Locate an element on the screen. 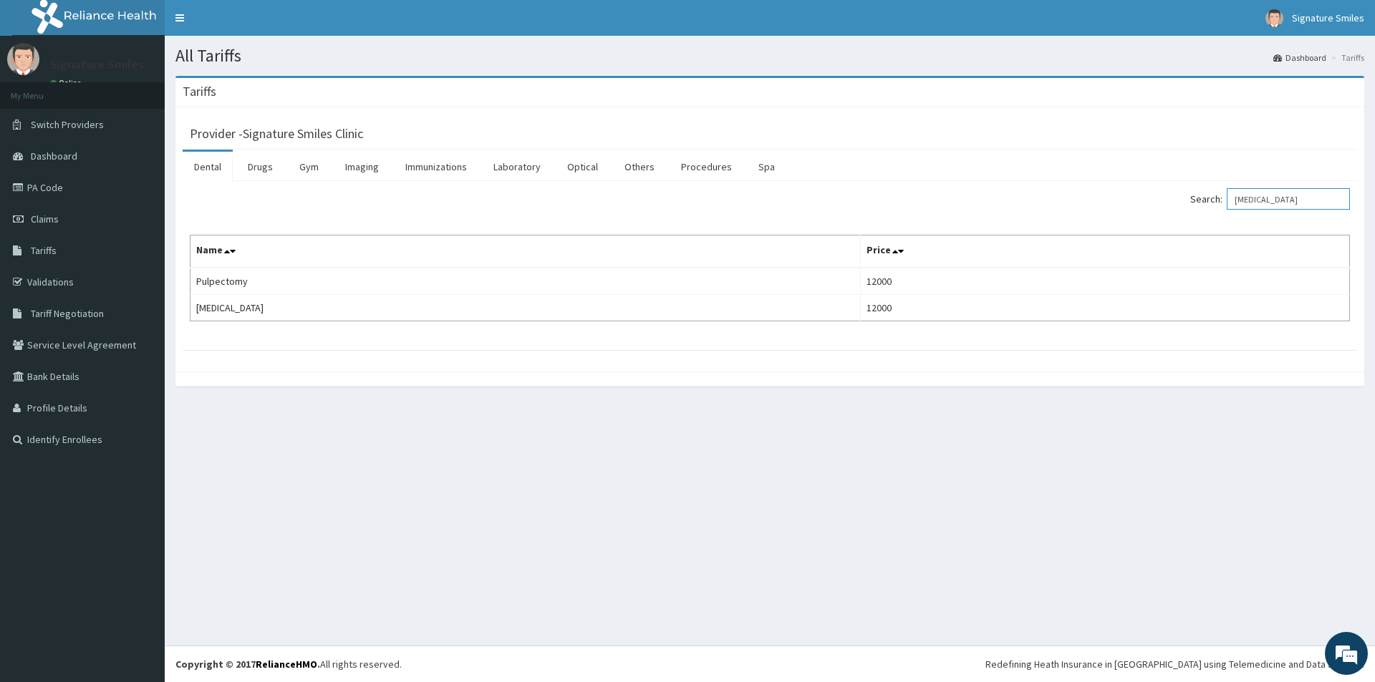 The image size is (1375, 682). span: Tariff Negotiation is located at coordinates (67, 314).